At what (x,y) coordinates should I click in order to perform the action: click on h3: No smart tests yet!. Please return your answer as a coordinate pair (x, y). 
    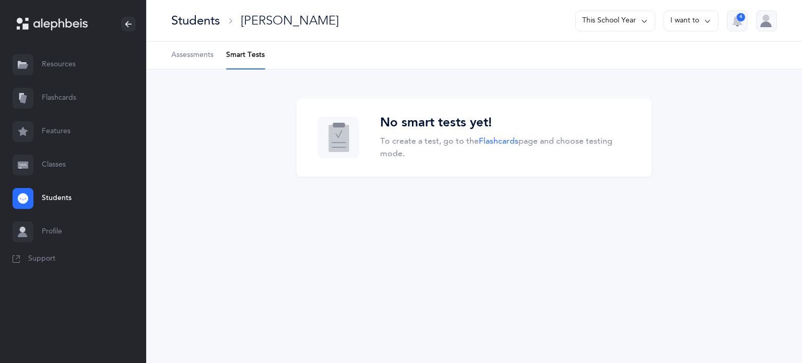
    Looking at the image, I should click on (505, 123).